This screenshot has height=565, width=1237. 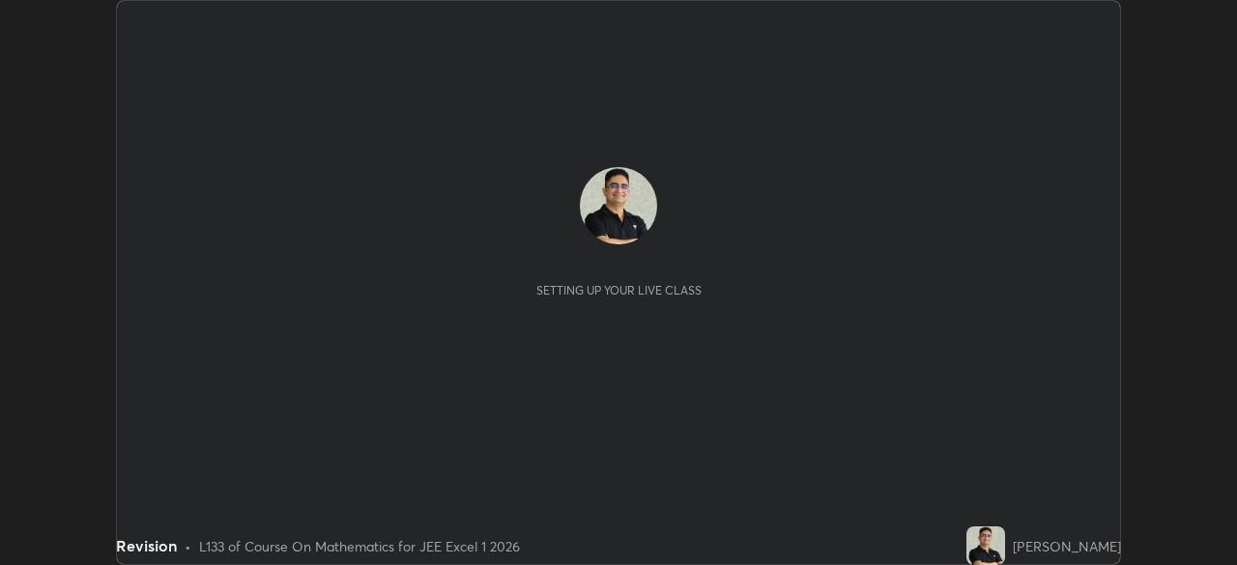 I want to click on div: L133 of Course On Mathematics for JEE Excel 1 2026, so click(x=360, y=546).